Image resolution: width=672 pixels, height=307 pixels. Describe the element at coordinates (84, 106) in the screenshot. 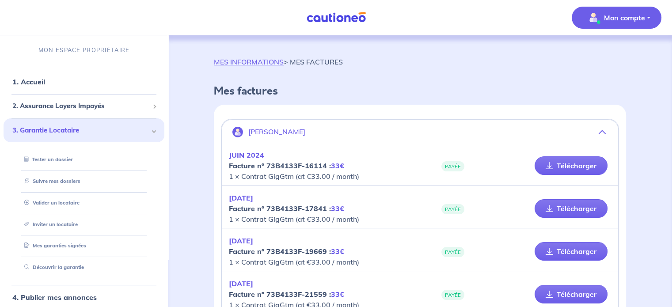

I see `div: 2. Assurance Loyers Impayés` at that location.